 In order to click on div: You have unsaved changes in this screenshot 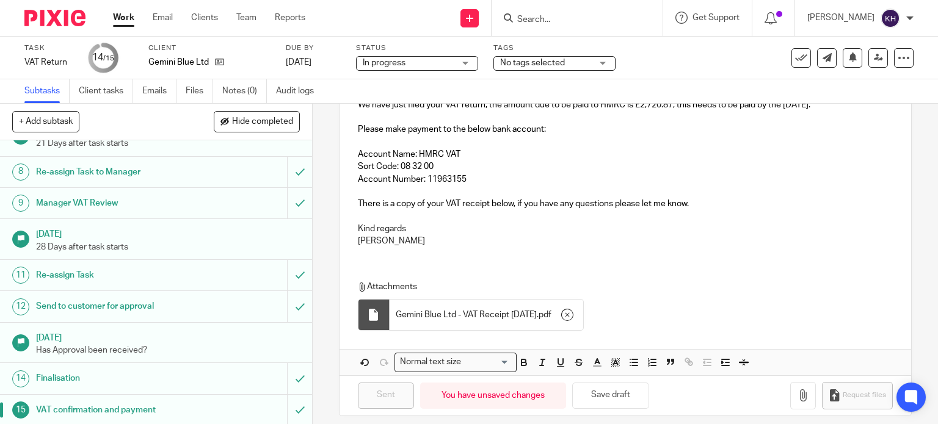, I will do `click(493, 396)`.